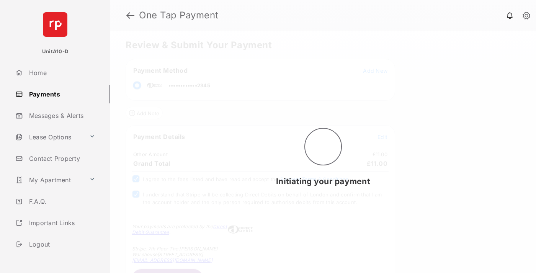 The image size is (536, 273). What do you see at coordinates (61, 116) in the screenshot?
I see `a: Messages & Alerts` at bounding box center [61, 116].